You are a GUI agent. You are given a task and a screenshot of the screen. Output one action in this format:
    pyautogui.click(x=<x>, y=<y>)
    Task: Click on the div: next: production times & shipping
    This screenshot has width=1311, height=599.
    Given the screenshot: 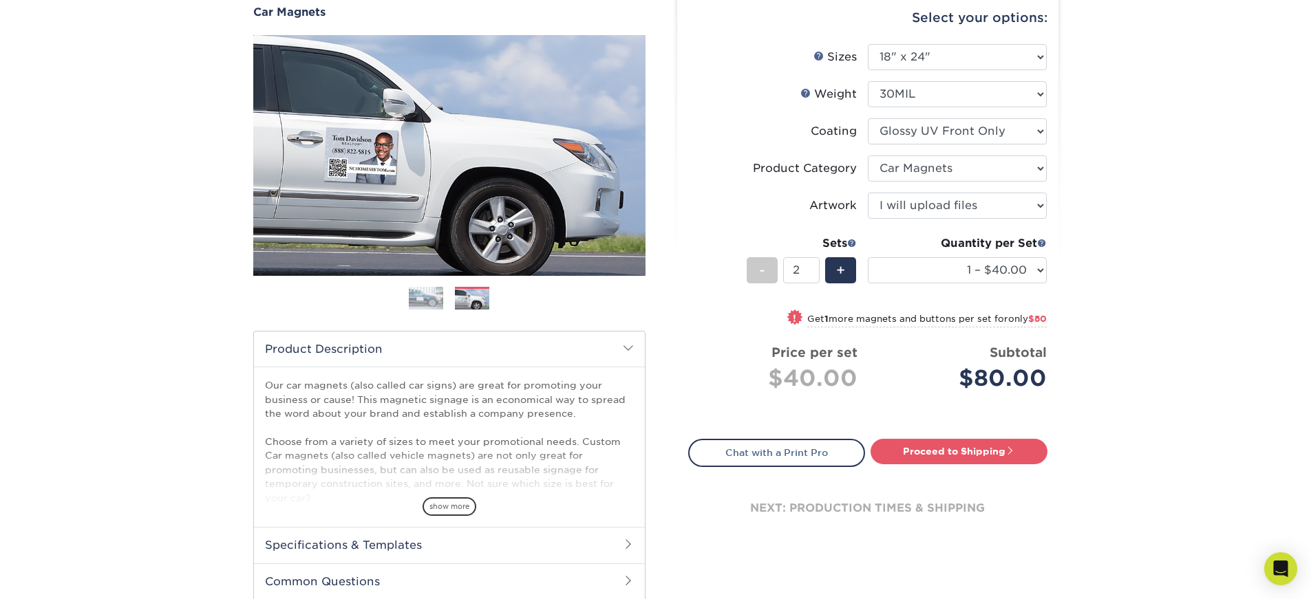 What is the action you would take?
    pyautogui.click(x=868, y=509)
    